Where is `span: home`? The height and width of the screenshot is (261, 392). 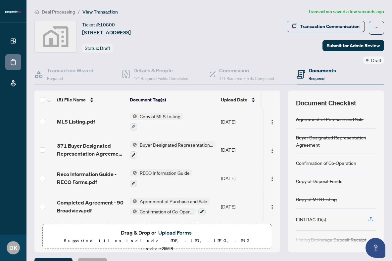
span: home is located at coordinates (37, 12).